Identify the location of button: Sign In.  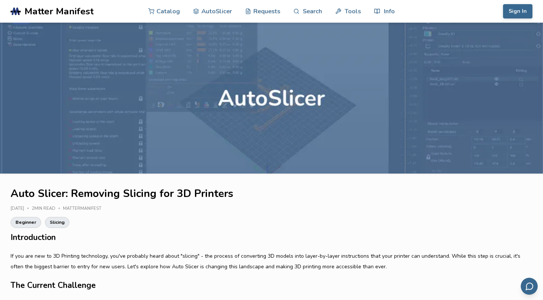
(518, 11).